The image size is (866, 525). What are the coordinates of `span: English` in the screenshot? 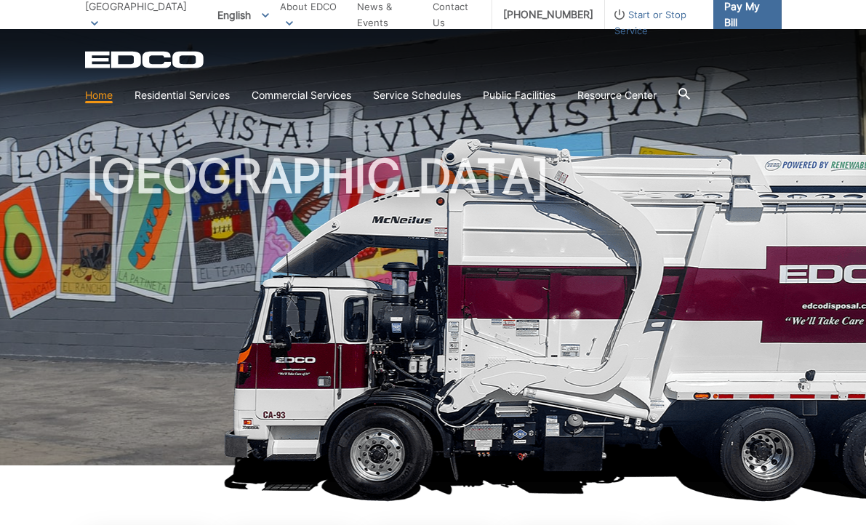 It's located at (243, 15).